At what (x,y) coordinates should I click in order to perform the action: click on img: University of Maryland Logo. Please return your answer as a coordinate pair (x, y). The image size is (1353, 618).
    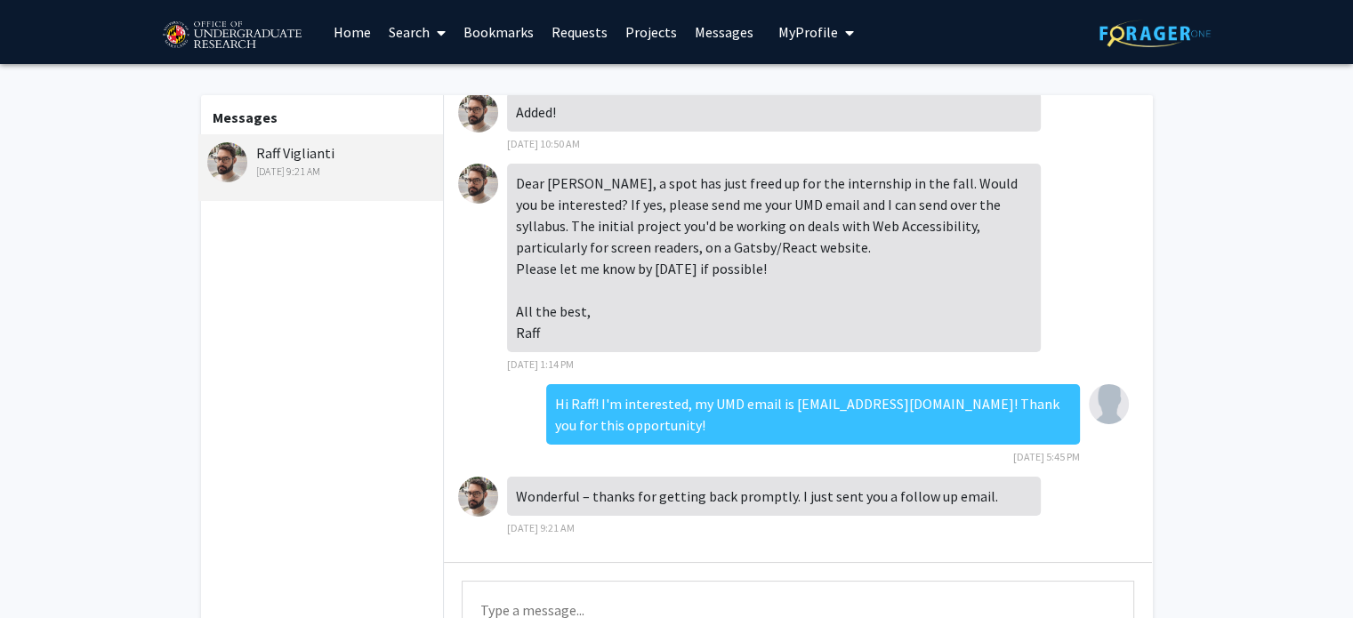
    Looking at the image, I should click on (231, 36).